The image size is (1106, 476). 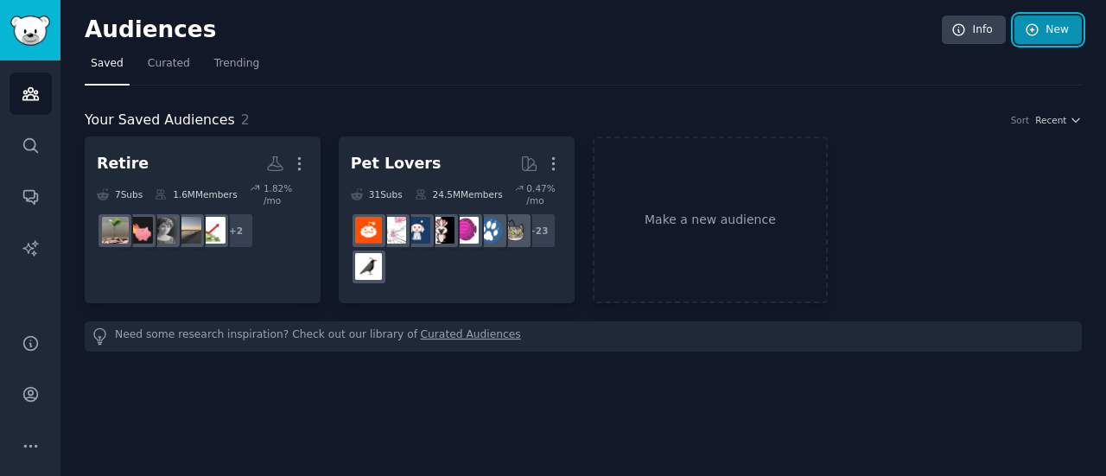 What do you see at coordinates (139, 230) in the screenshot?
I see `img: fatFIRE` at bounding box center [139, 230].